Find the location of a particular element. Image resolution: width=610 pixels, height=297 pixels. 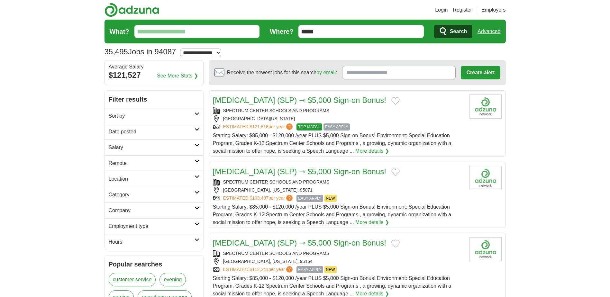

a: Company is located at coordinates (154, 210).